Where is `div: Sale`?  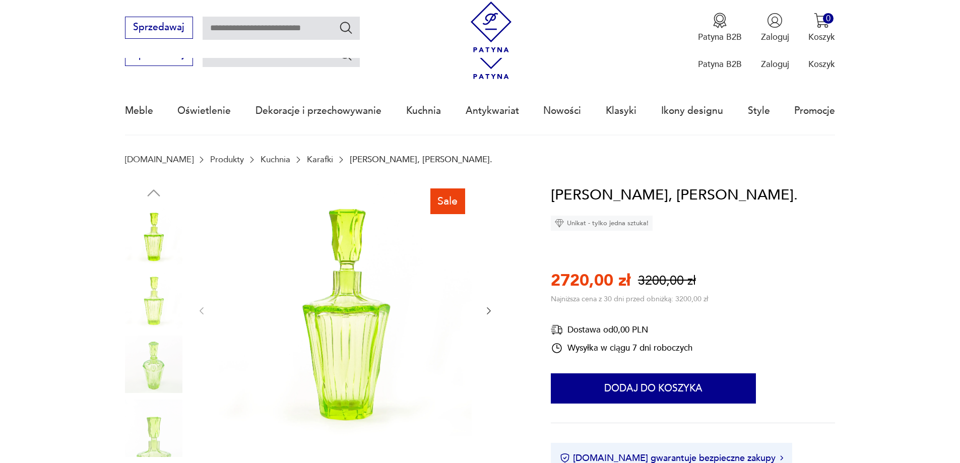 div: Sale is located at coordinates (447, 201).